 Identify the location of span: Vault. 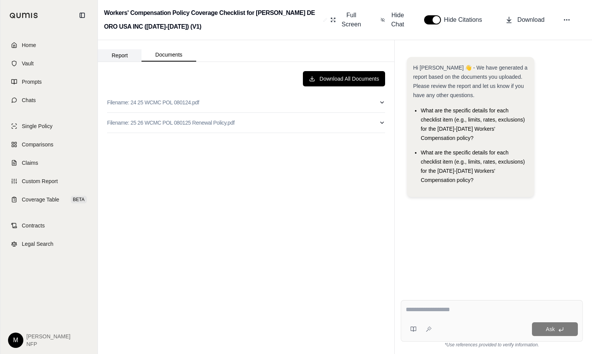
(28, 64).